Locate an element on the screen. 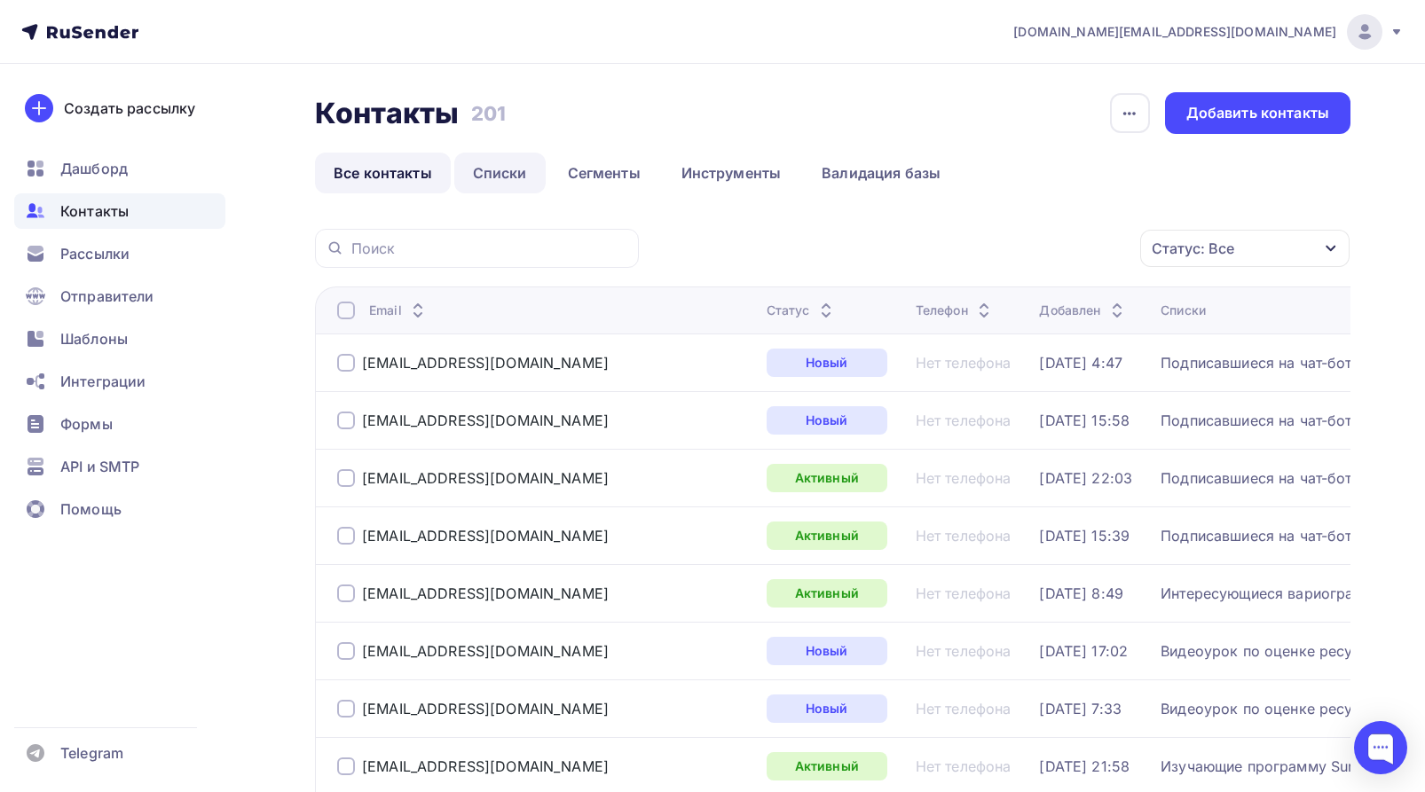  a: Изучающие программу Surfer 23 is located at coordinates (1277, 766).